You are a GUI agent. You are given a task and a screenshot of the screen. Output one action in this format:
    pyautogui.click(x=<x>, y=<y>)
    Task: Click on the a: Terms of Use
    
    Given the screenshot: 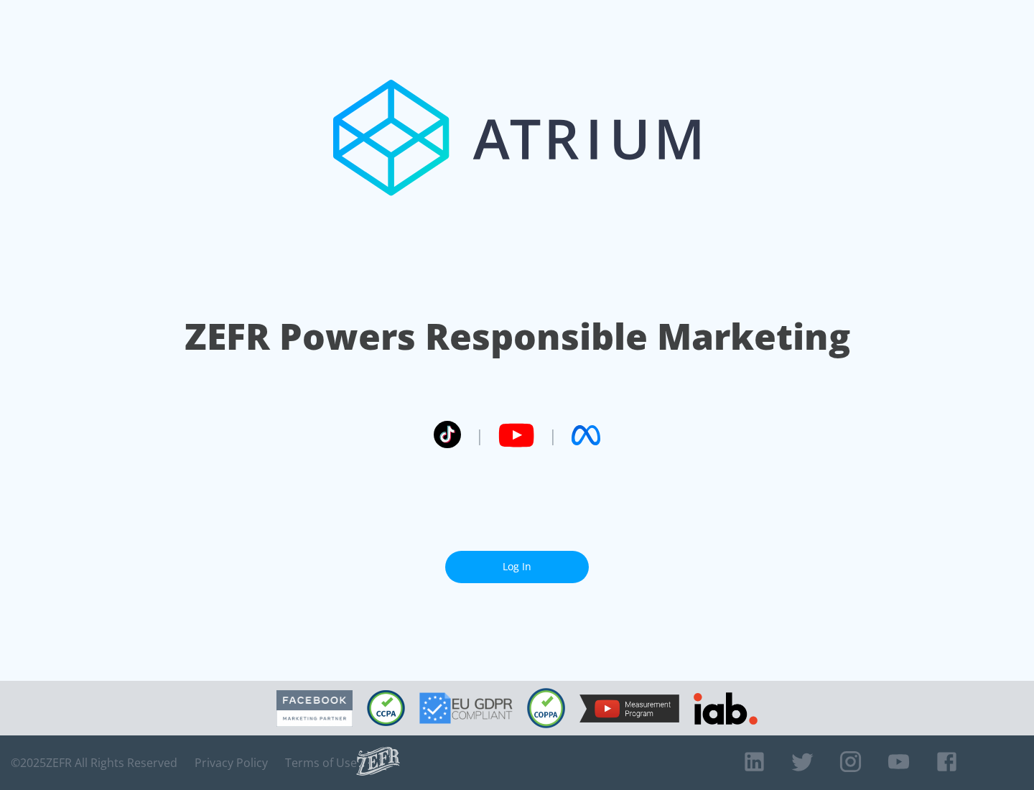 What is the action you would take?
    pyautogui.click(x=321, y=762)
    